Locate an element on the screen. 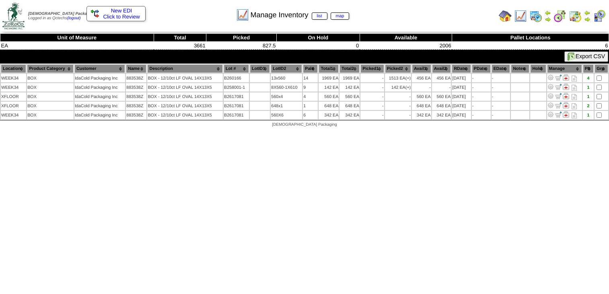 The image size is (609, 294). div: 1 is located at coordinates (588, 97).